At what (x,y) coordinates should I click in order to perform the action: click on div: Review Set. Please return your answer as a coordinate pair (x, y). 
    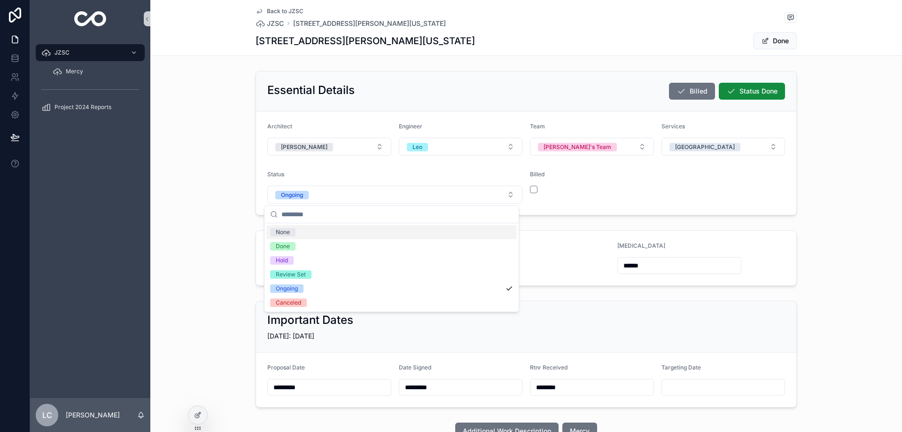
    Looking at the image, I should click on (291, 274).